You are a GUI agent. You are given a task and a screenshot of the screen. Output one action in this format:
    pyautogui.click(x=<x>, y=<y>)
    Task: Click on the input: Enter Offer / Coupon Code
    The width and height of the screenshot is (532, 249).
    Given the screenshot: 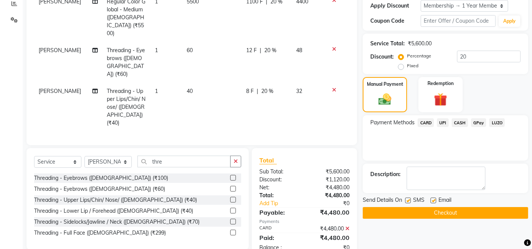 What is the action you would take?
    pyautogui.click(x=458, y=21)
    